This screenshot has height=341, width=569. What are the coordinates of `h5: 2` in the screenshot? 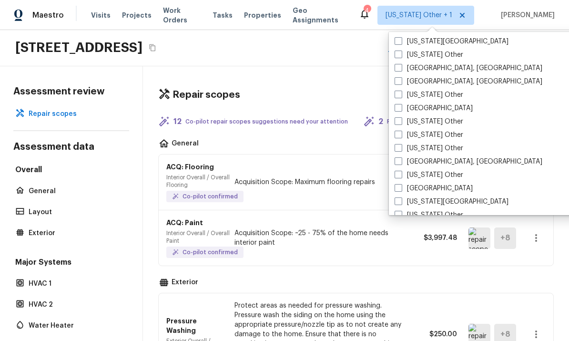 It's located at (381, 122).